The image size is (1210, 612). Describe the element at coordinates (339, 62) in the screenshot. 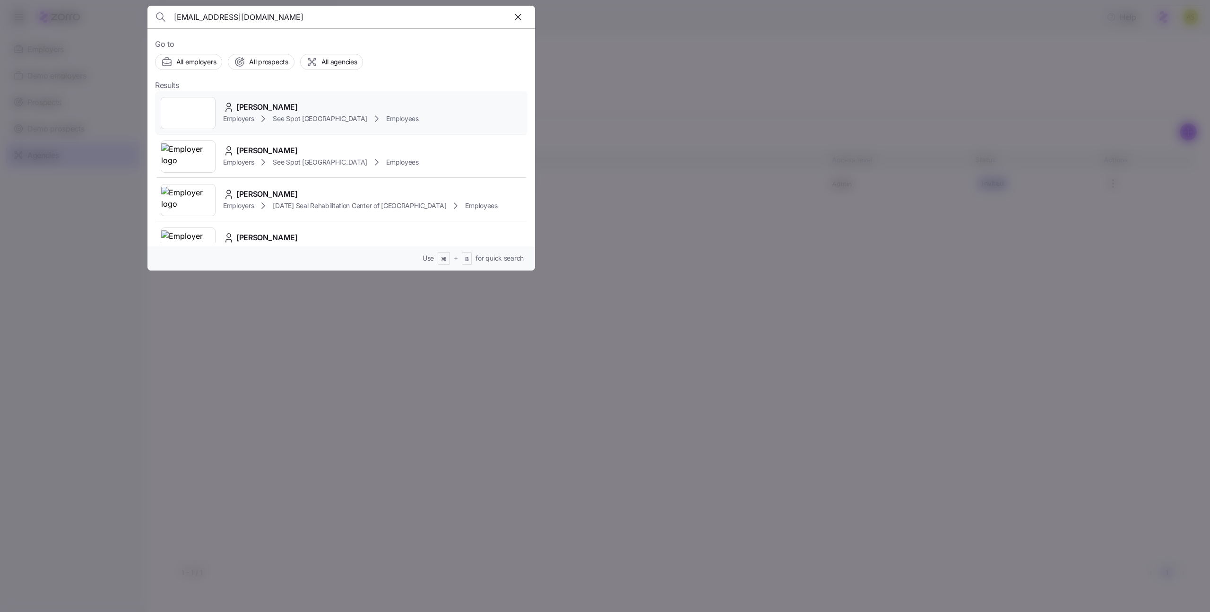

I see `span: All agencies` at that location.